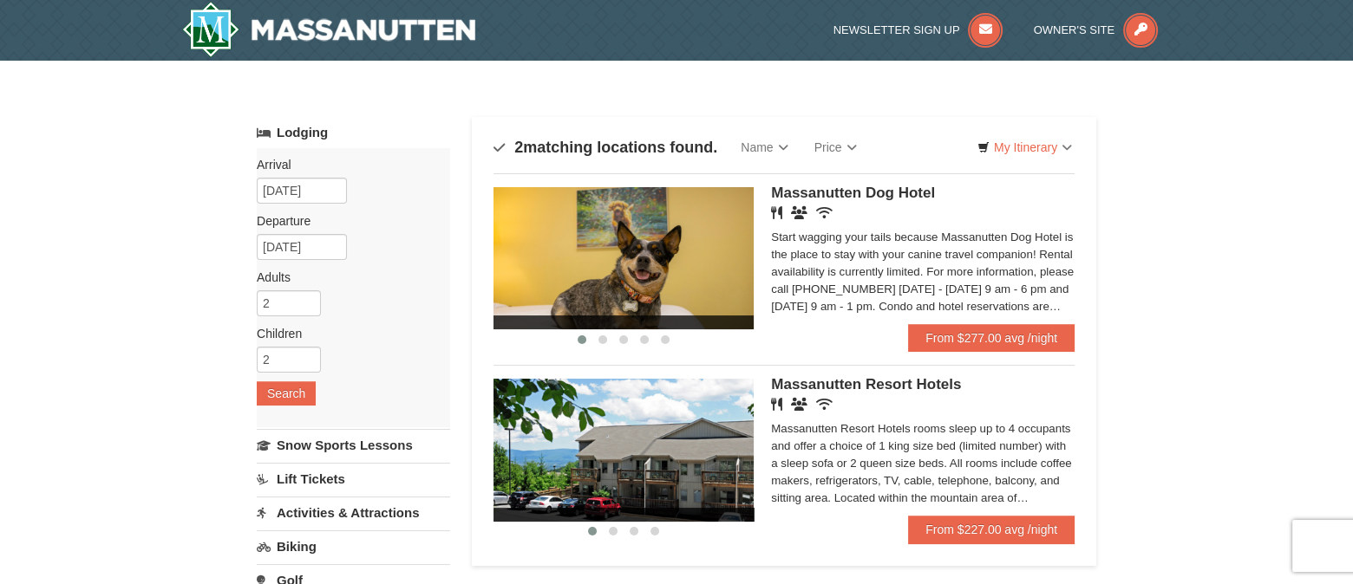 Image resolution: width=1353 pixels, height=584 pixels. Describe the element at coordinates (835, 147) in the screenshot. I see `a: Price` at that location.